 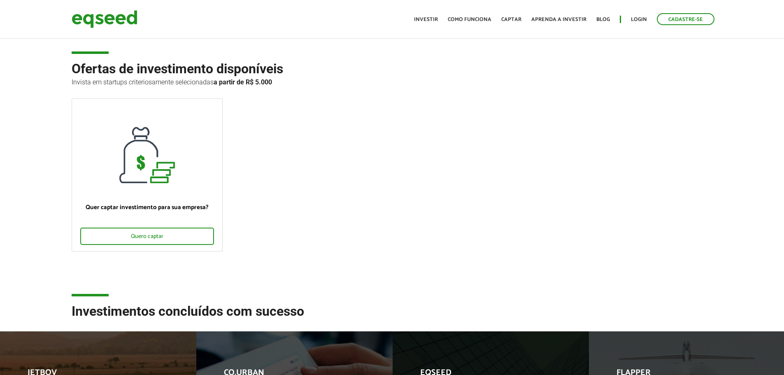 What do you see at coordinates (147, 175) in the screenshot?
I see `a: Quer captar investimento para sua empresa? Quero captar` at bounding box center [147, 175].